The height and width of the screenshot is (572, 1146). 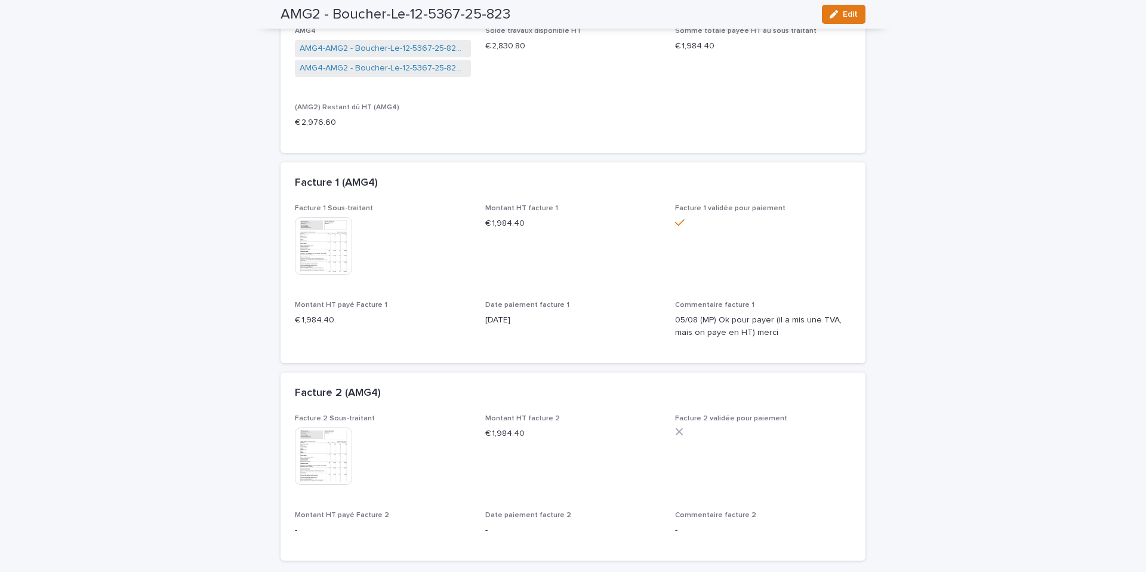 What do you see at coordinates (395, 14) in the screenshot?
I see `h2: AMG2 - Boucher-Le-12-5367-25-823` at bounding box center [395, 14].